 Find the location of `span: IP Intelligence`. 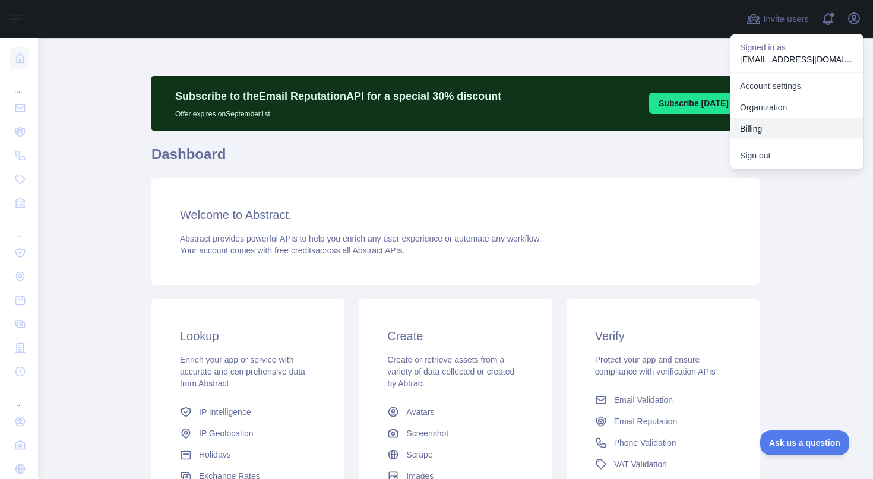

span: IP Intelligence is located at coordinates (225, 412).